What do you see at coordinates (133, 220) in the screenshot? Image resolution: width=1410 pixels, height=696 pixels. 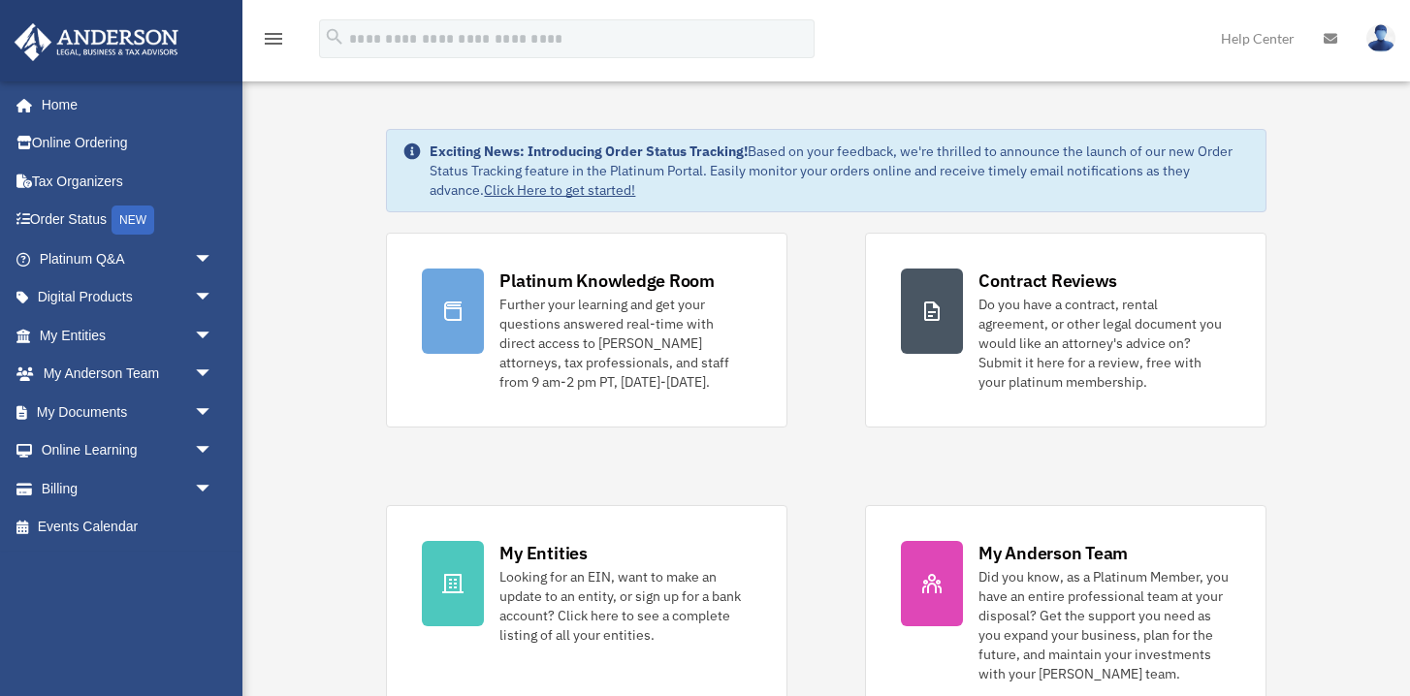 I see `div: NEW` at bounding box center [133, 220].